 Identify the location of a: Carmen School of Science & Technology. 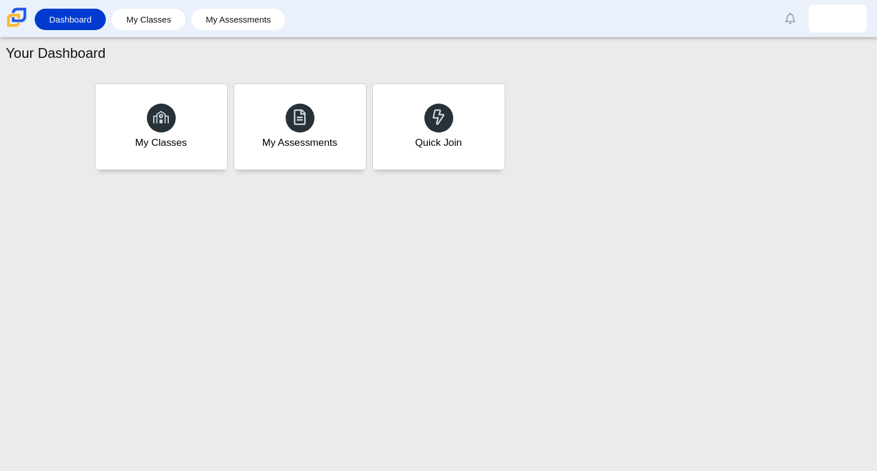
(17, 26).